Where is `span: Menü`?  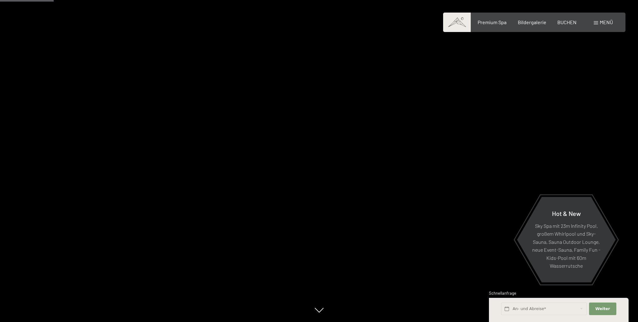
span: Menü is located at coordinates (606, 22).